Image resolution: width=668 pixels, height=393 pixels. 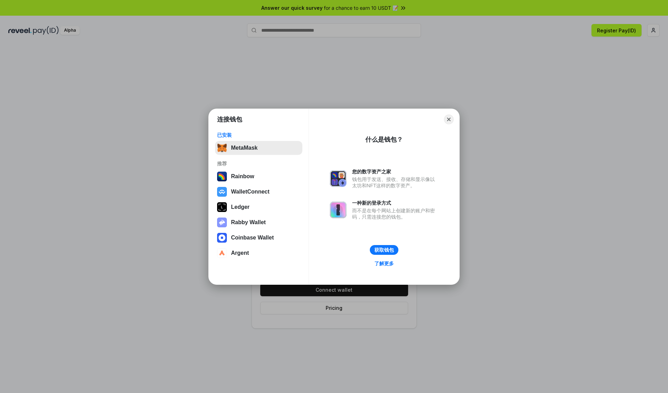 I want to click on a: 了解更多, so click(x=384, y=263).